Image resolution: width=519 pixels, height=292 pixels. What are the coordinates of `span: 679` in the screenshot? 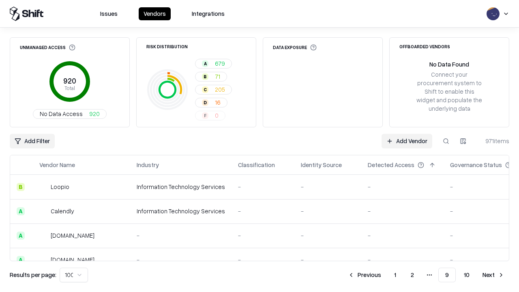 It's located at (220, 63).